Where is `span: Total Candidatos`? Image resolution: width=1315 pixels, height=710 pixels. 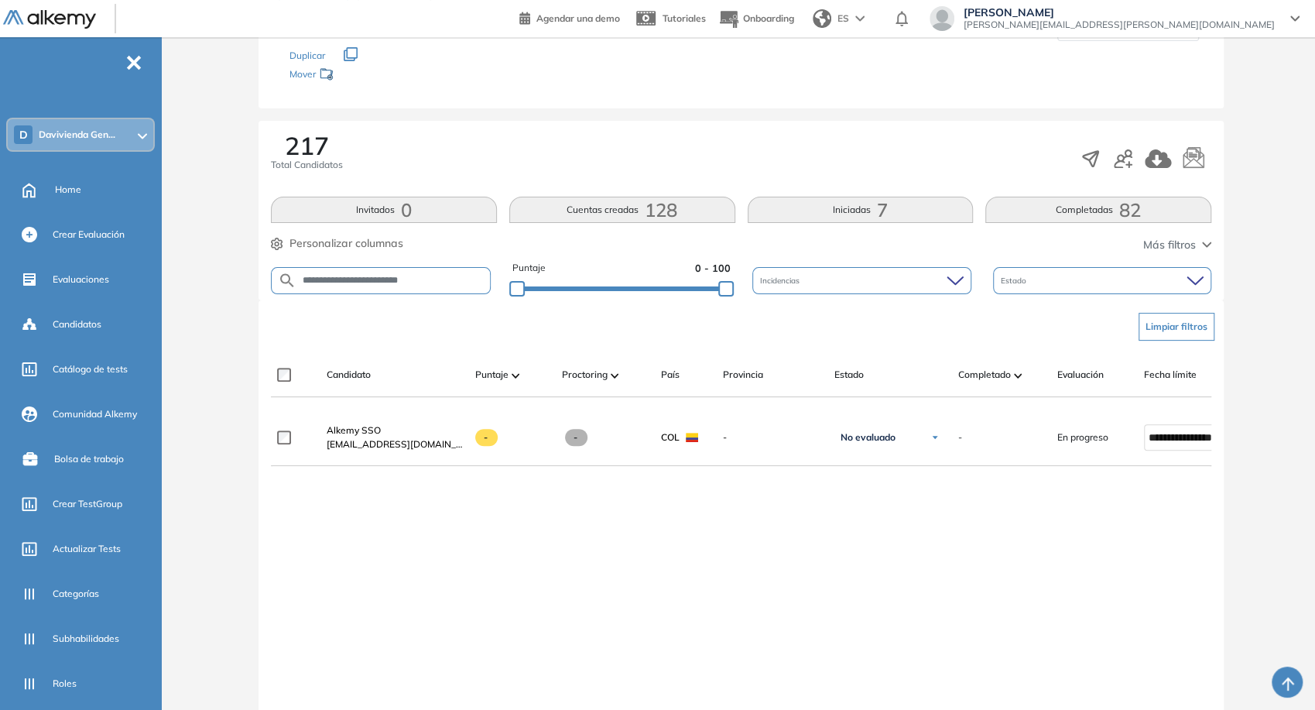
span: Total Candidatos is located at coordinates (306, 165).